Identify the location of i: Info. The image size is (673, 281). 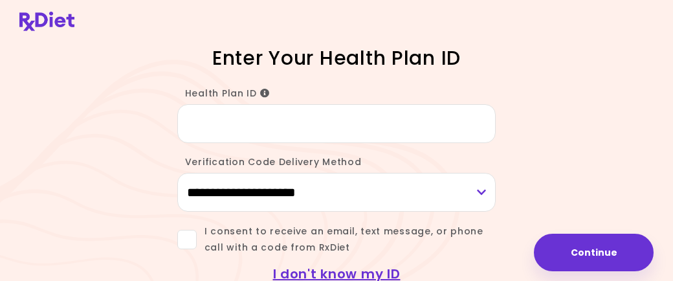
(265, 93).